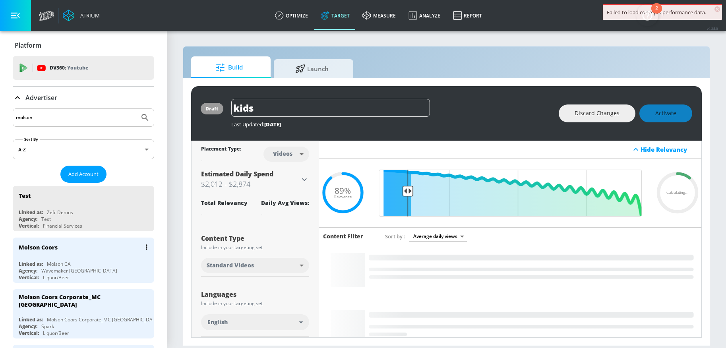 This screenshot has height=348, width=726. What do you see at coordinates (78, 68) in the screenshot?
I see `p: Youtube` at bounding box center [78, 68].